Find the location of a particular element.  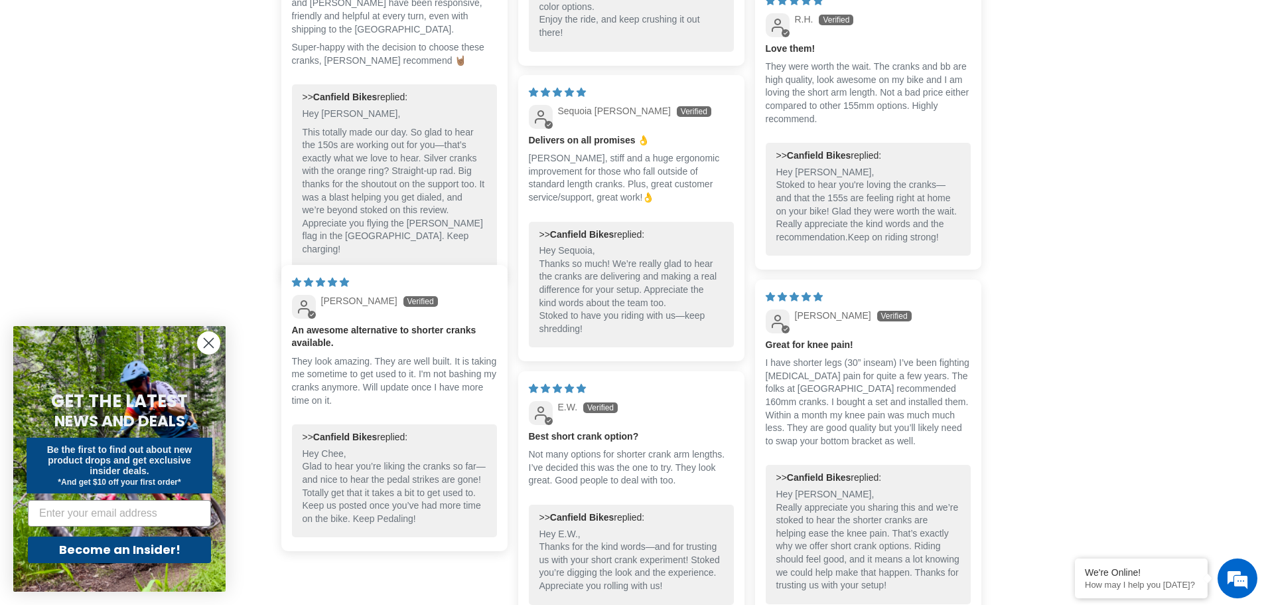

b: An awesome alternative to shorter cranks available. is located at coordinates (394, 336).